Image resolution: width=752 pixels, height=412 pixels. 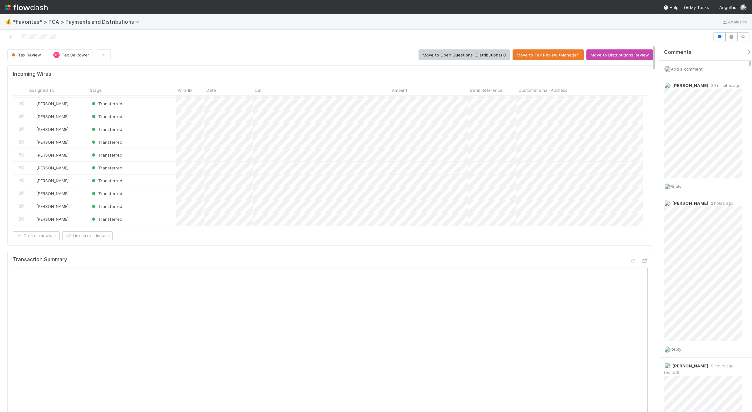 What do you see at coordinates (87, 236) in the screenshot?
I see `button: Link an existingtask` at bounding box center [87, 236].